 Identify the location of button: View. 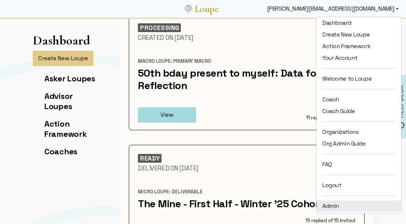
(167, 115).